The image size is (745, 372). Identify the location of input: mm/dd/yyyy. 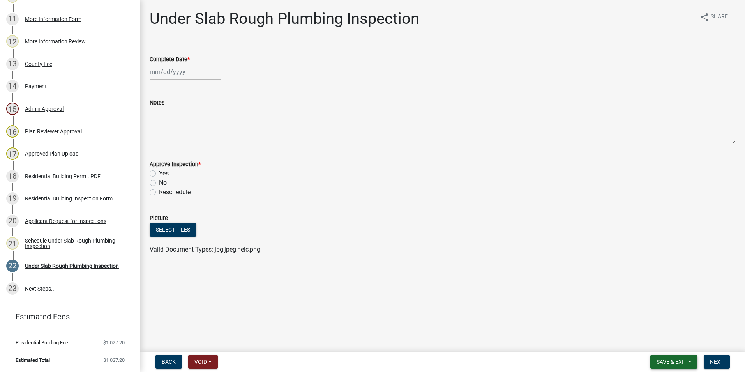
(185, 72).